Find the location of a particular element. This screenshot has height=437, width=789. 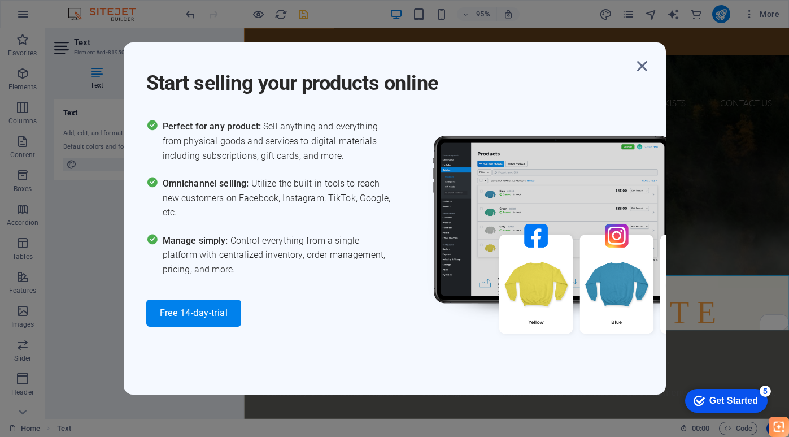

span: Omnichannel selling: is located at coordinates (207, 183).